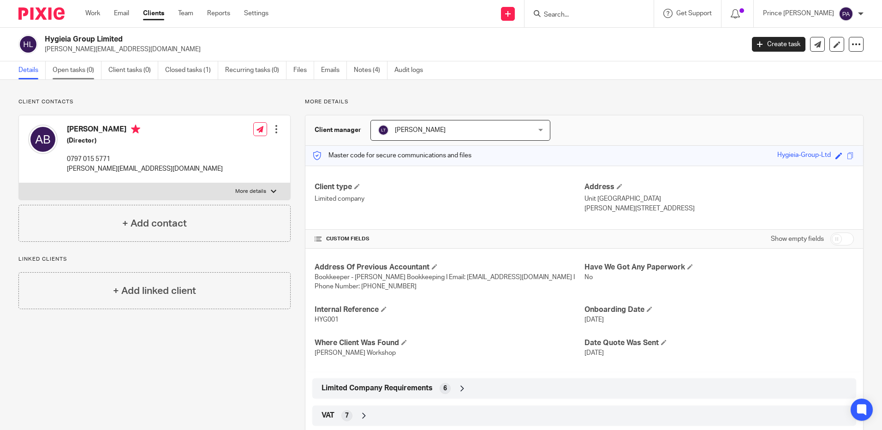  What do you see at coordinates (449, 199) in the screenshot?
I see `p: Limited company` at bounding box center [449, 199].